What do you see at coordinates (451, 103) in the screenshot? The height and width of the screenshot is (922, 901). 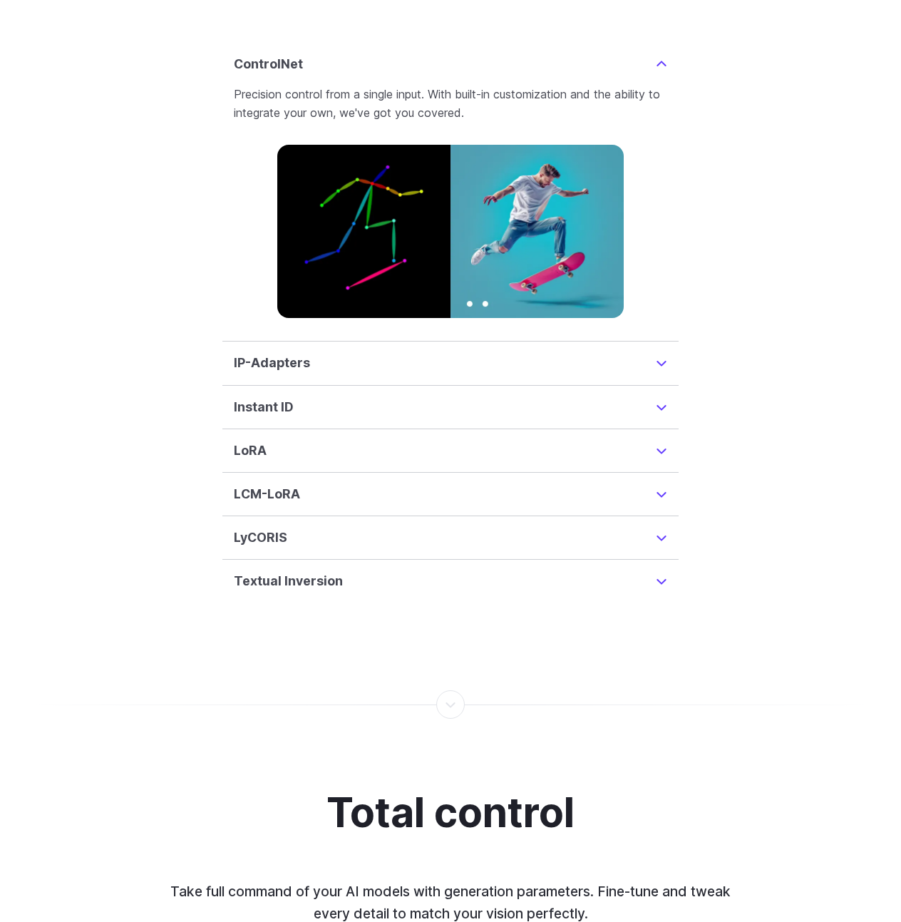 I see `p: Precision control from a single input. With built-in customization and the ability to integrate y...` at bounding box center [451, 103].